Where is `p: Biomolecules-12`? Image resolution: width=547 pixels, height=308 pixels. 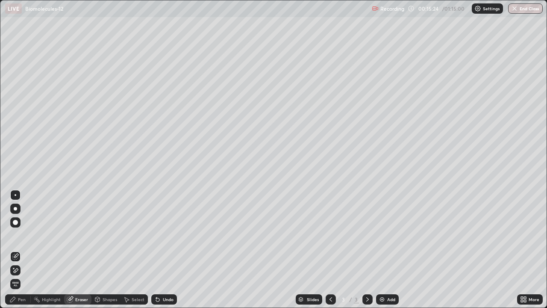
p: Biomolecules-12 is located at coordinates (44, 9).